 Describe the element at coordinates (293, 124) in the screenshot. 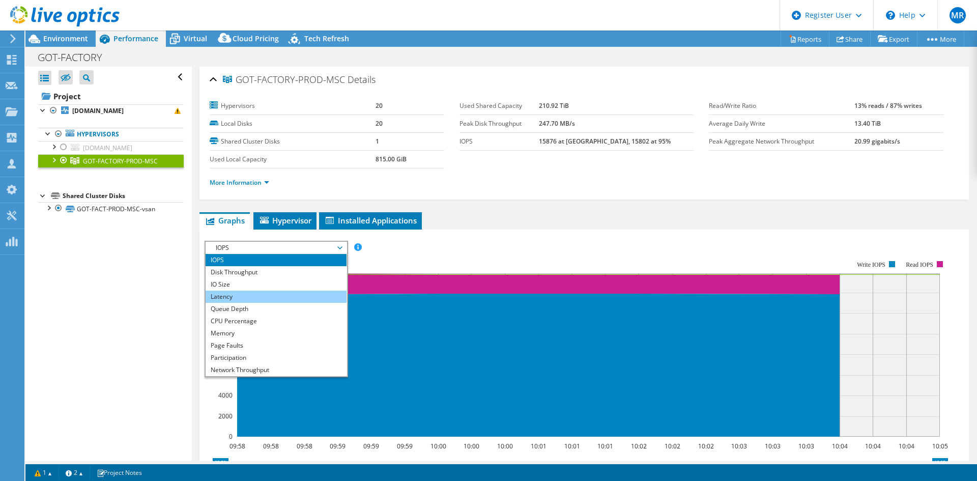

I see `label: Local Disks` at that location.